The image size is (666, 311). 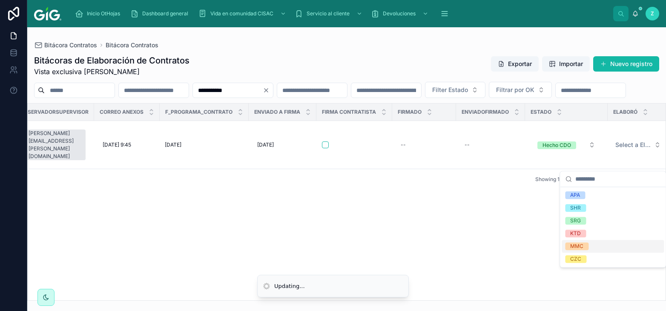 What do you see at coordinates (54, 112) in the screenshot?
I see `span: ObservadorSupervisor` at bounding box center [54, 112].